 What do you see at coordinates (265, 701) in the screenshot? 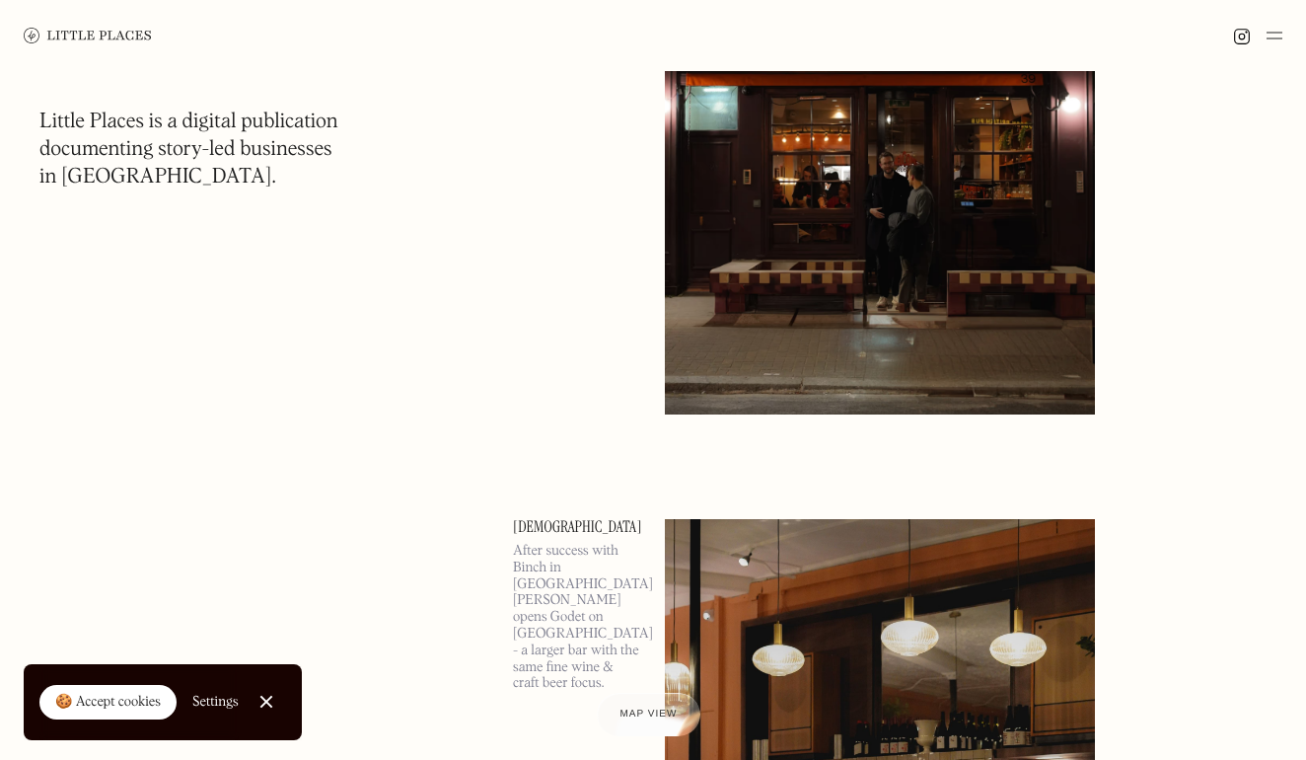
I see `div: Close Cookie Popup` at bounding box center [265, 701].